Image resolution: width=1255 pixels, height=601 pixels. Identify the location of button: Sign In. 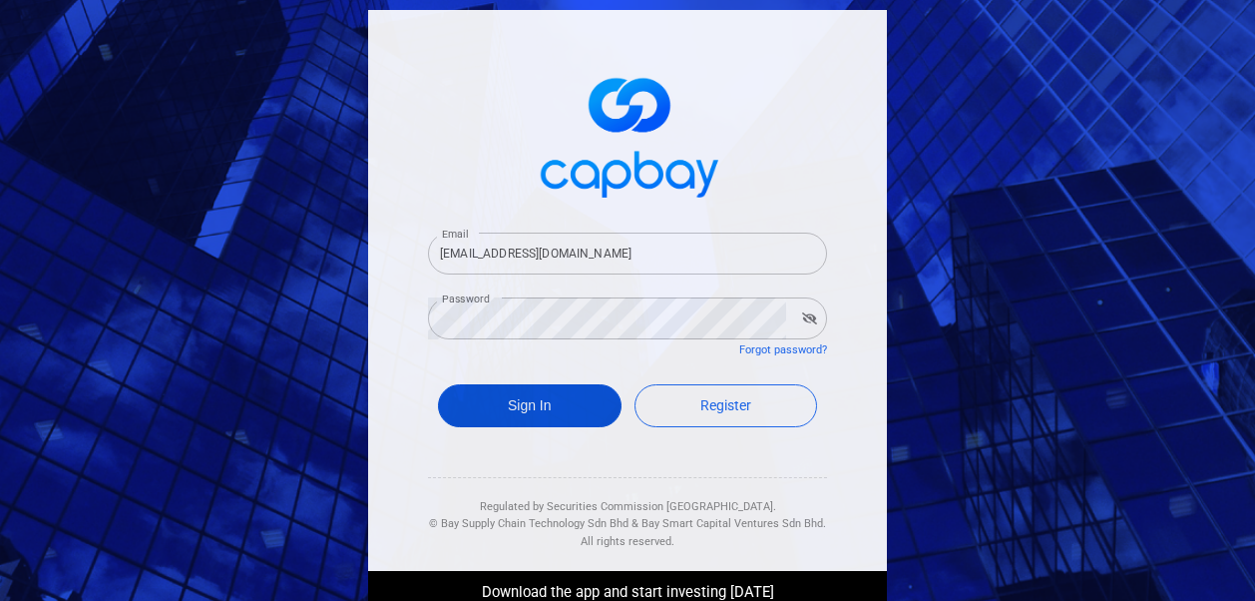
(530, 405).